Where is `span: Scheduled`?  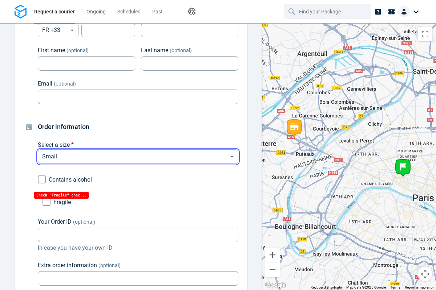
span: Scheduled is located at coordinates (129, 12).